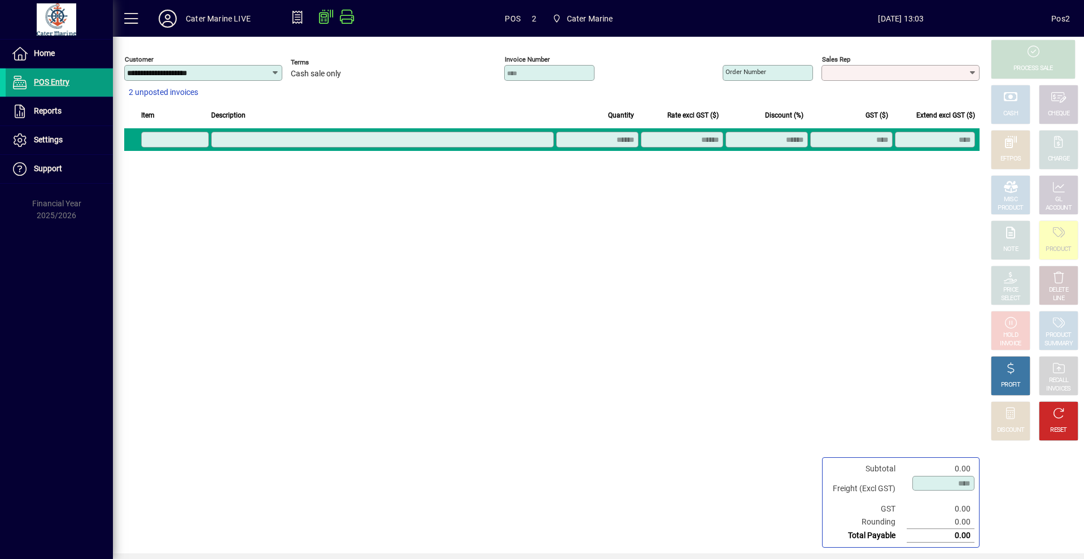  Describe the element at coordinates (867, 468) in the screenshot. I see `td: Subtotal` at that location.